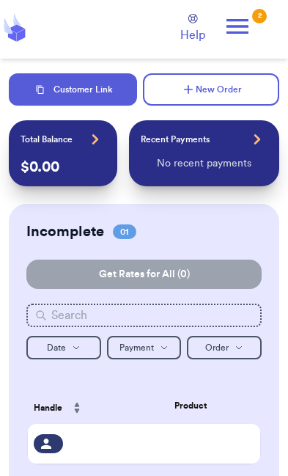 This screenshot has height=476, width=288. What do you see at coordinates (211, 89) in the screenshot?
I see `button: New Order` at bounding box center [211, 89].